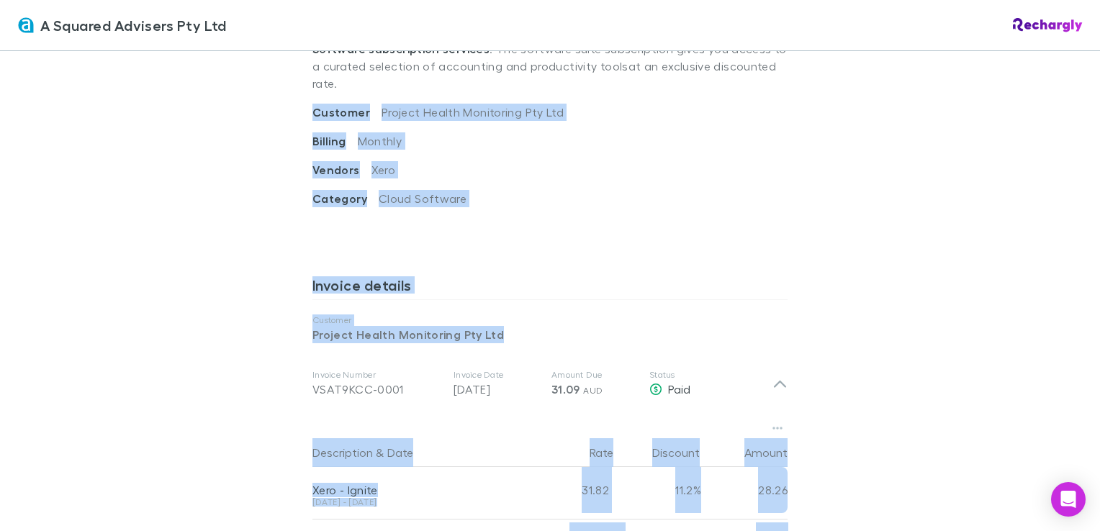 This screenshot has width=1100, height=531. What do you see at coordinates (658, 490) in the screenshot?
I see `div: 11.2%` at bounding box center [658, 490].